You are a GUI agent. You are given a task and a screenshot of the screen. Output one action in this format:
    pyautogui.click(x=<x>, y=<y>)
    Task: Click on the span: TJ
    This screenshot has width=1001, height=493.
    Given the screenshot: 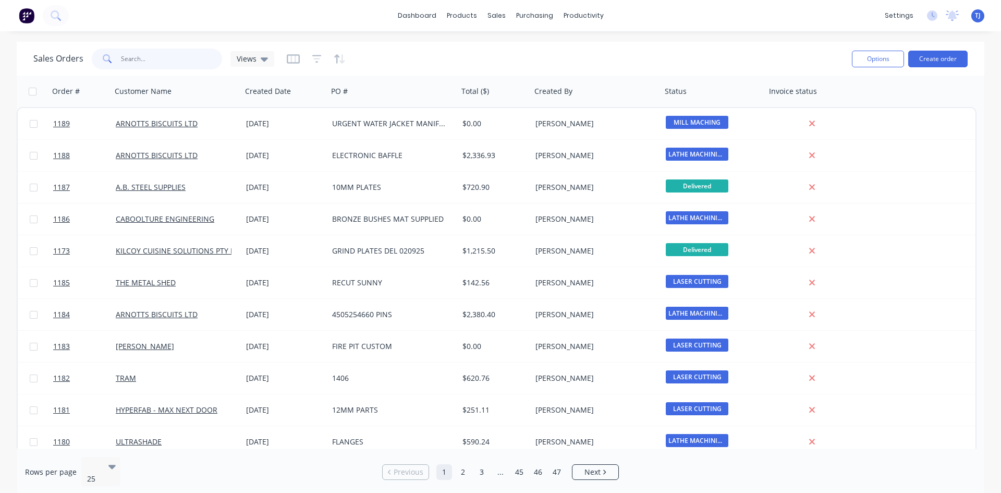 What is the action you would take?
    pyautogui.click(x=977, y=16)
    